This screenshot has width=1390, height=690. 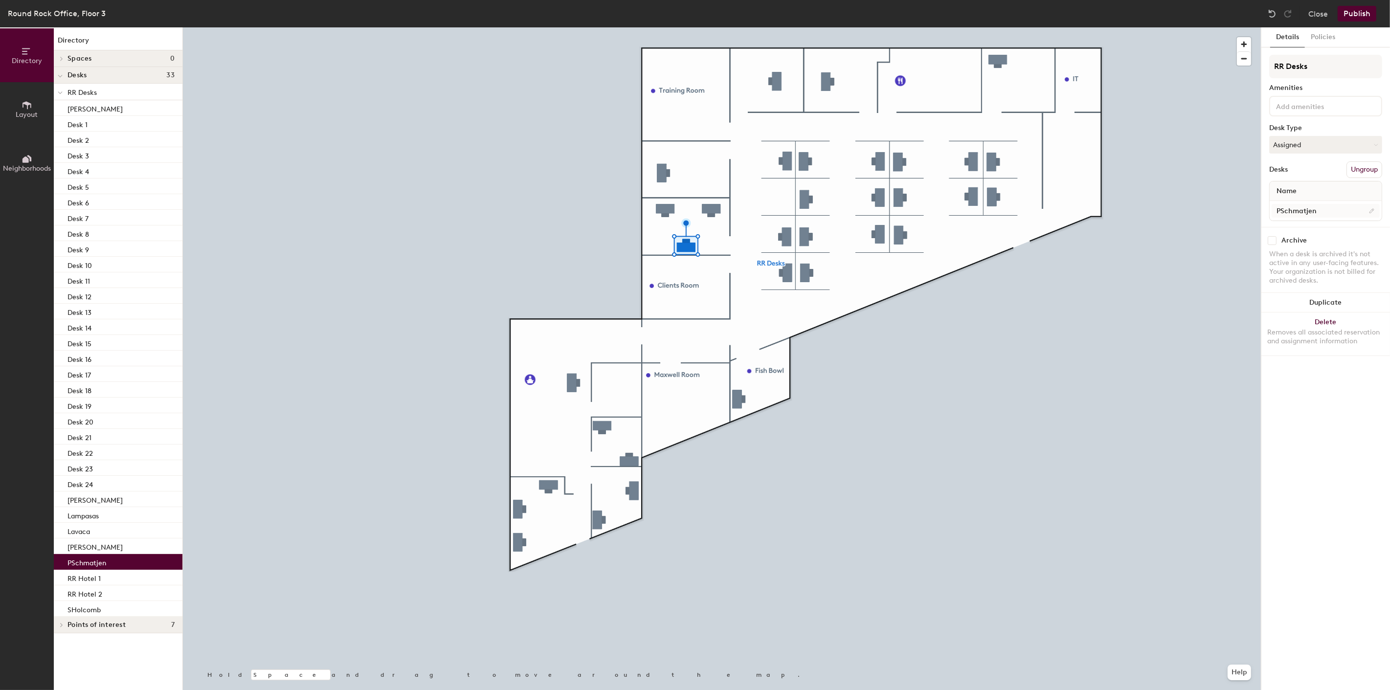 What do you see at coordinates (1326, 128) in the screenshot?
I see `div: Desk Type` at bounding box center [1326, 128].